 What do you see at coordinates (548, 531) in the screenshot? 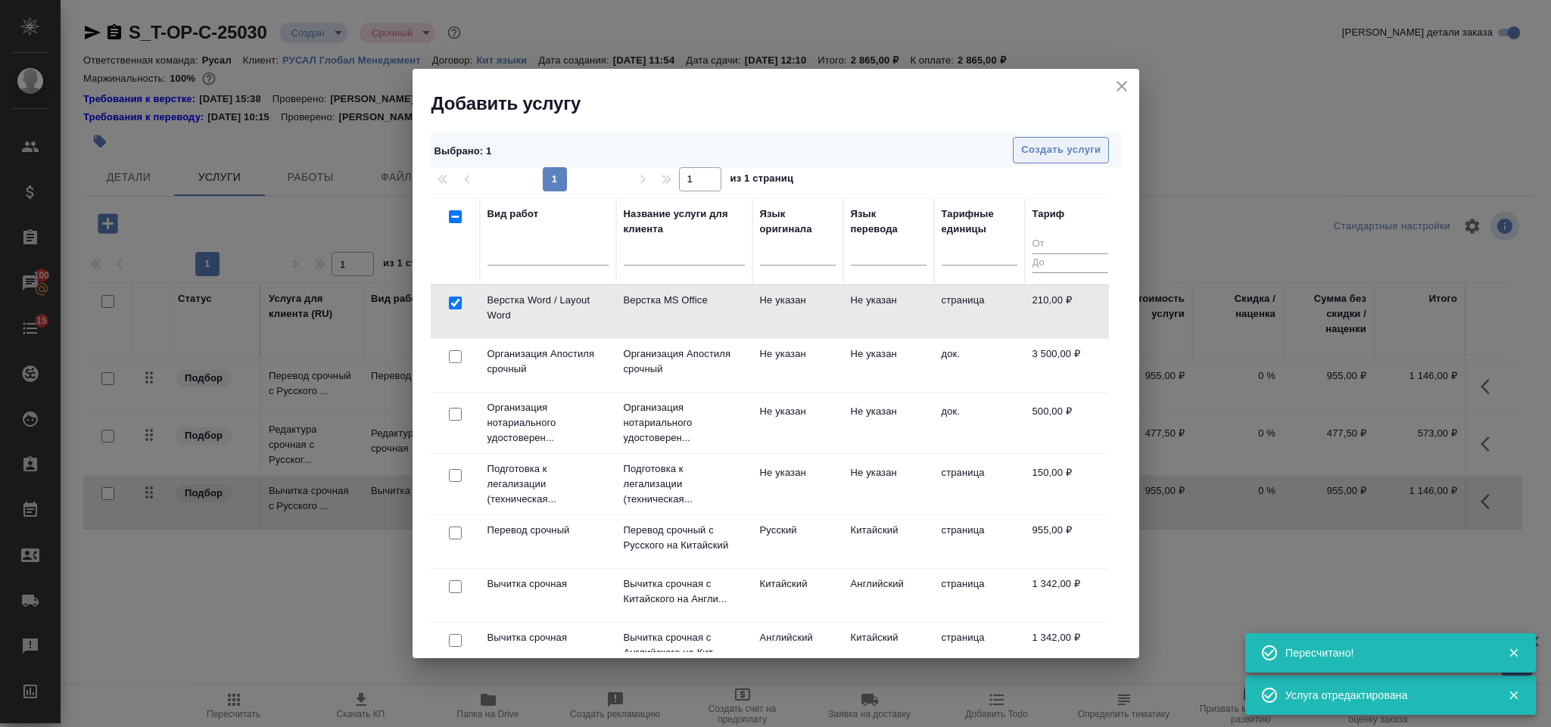
I see `p: Перевод срочный` at bounding box center [548, 531].